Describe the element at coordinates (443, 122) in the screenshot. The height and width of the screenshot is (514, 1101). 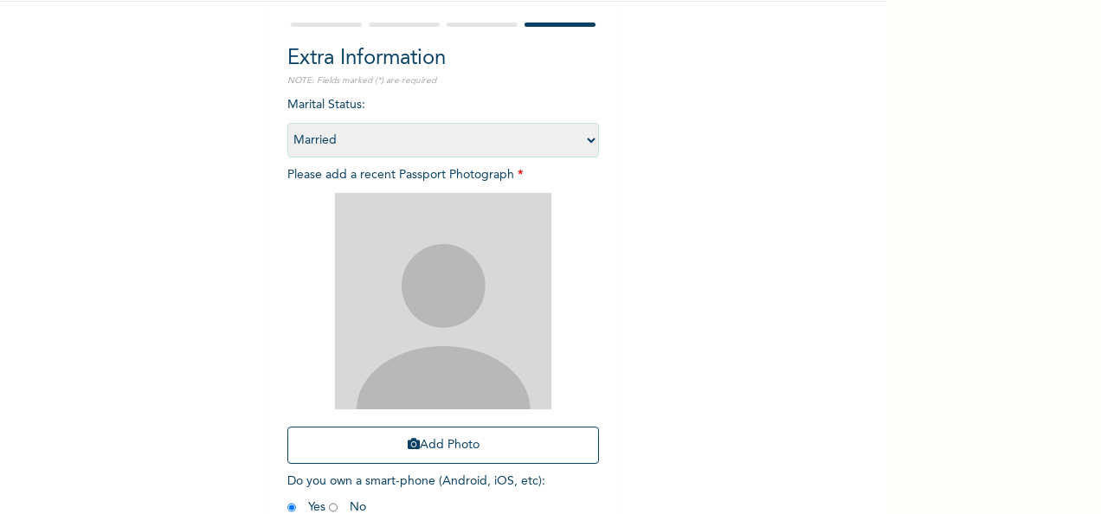
I see `span: Marital Status :` at that location.